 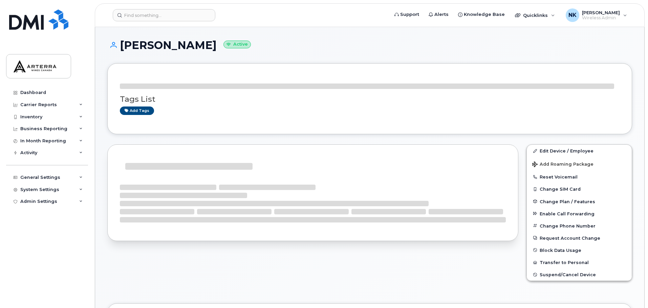 I want to click on span: Change Plan / Features, so click(x=567, y=201).